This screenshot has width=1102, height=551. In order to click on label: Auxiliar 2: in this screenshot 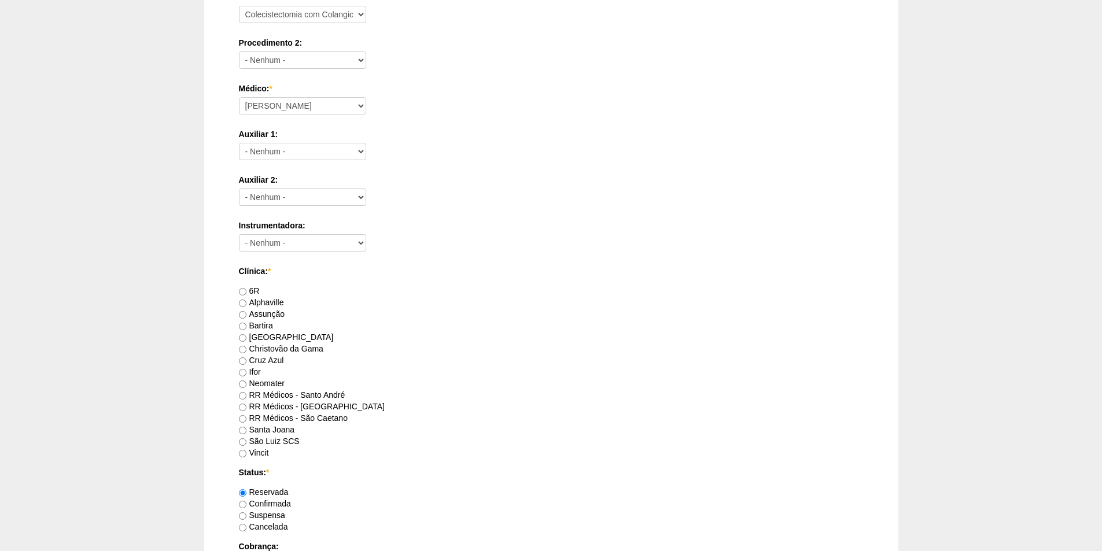, I will do `click(551, 180)`.